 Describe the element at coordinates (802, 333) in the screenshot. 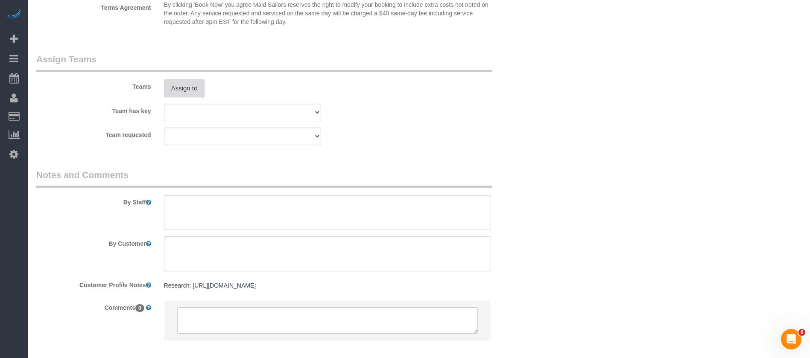

I see `span: 6` at that location.